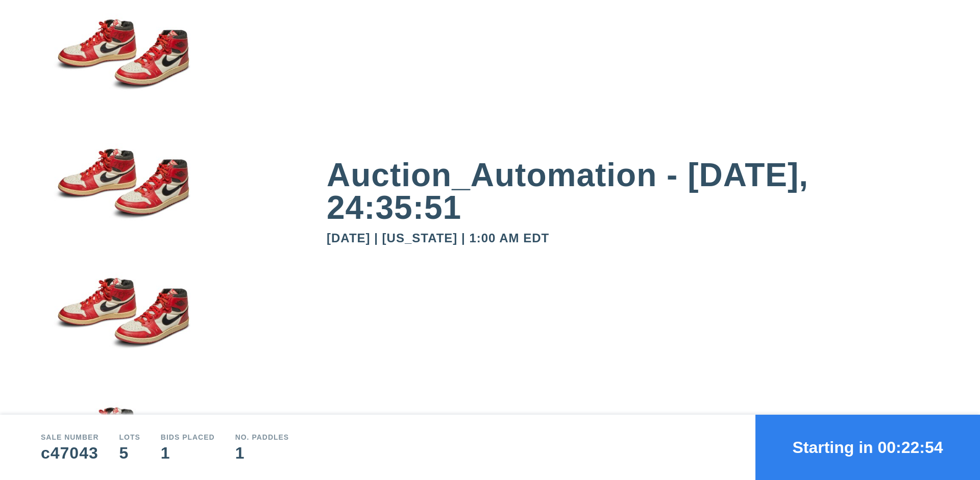 Image resolution: width=980 pixels, height=480 pixels. I want to click on div: No. Paddles, so click(262, 438).